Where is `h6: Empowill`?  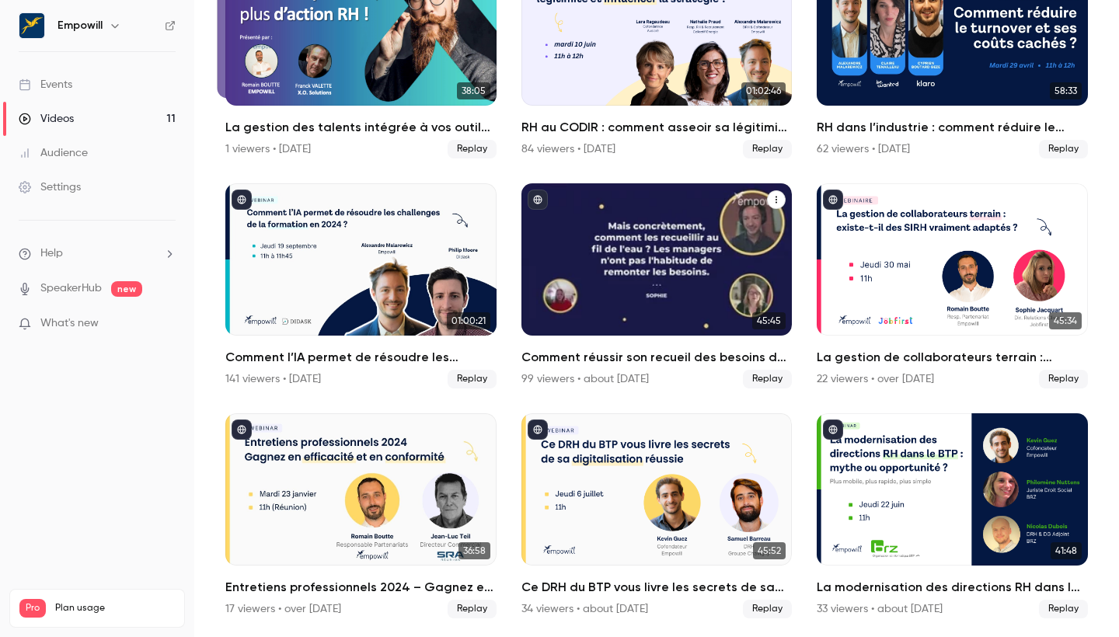 h6: Empowill is located at coordinates (80, 26).